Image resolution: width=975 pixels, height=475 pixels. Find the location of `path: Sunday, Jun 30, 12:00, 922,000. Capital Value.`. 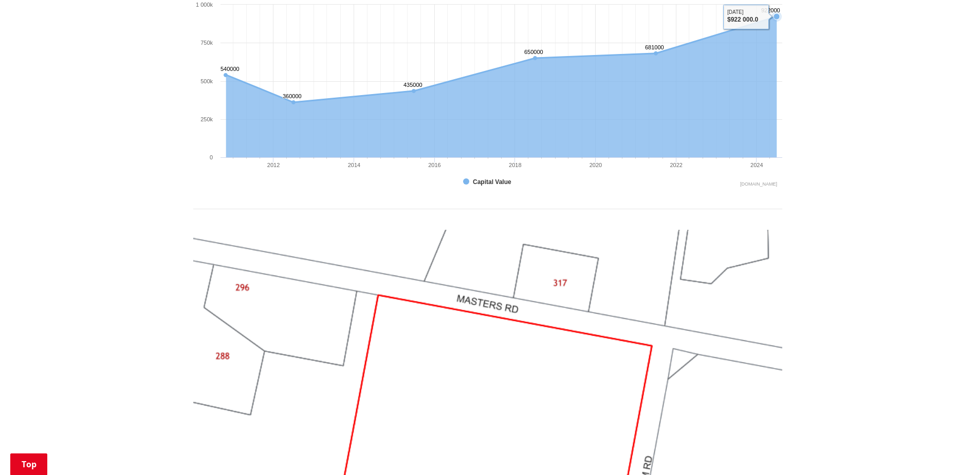

path: Sunday, Jun 30, 12:00, 922,000. Capital Value. is located at coordinates (777, 16).